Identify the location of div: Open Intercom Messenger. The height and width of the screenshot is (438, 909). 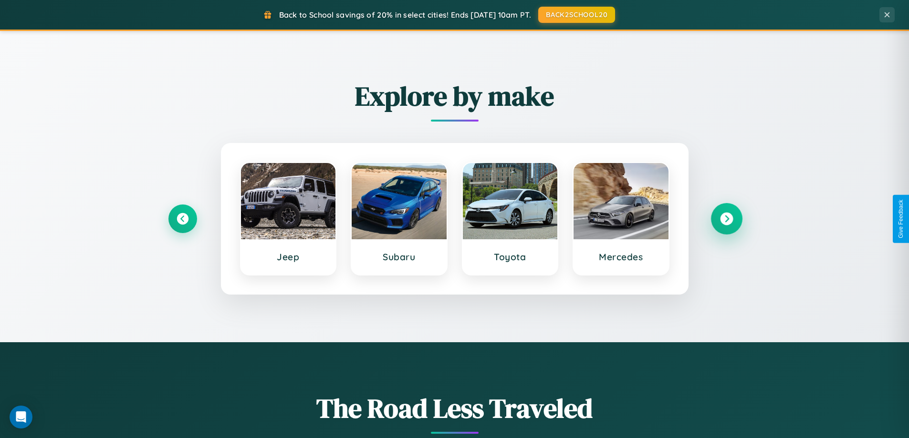
(21, 417).